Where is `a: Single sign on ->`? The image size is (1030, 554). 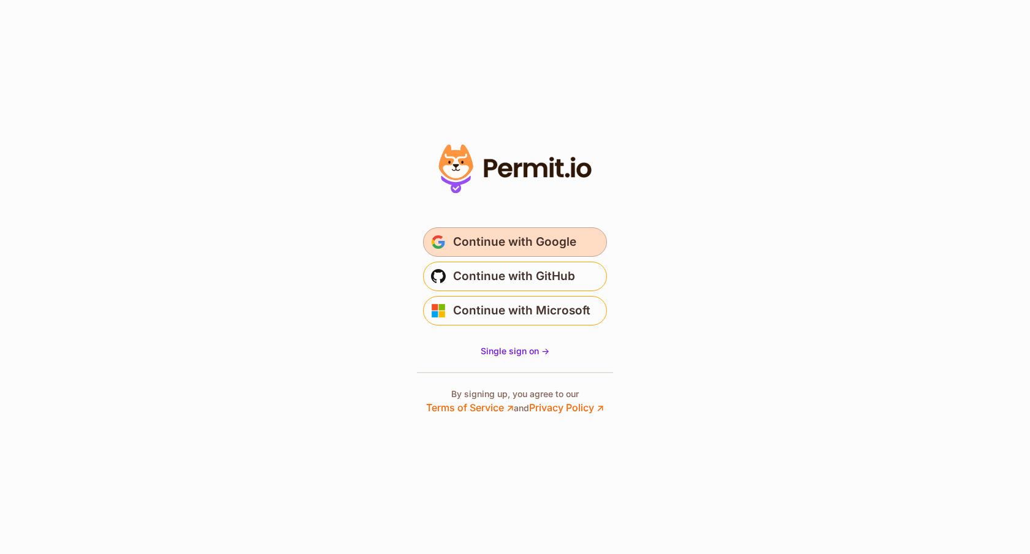
a: Single sign on -> is located at coordinates (515, 351).